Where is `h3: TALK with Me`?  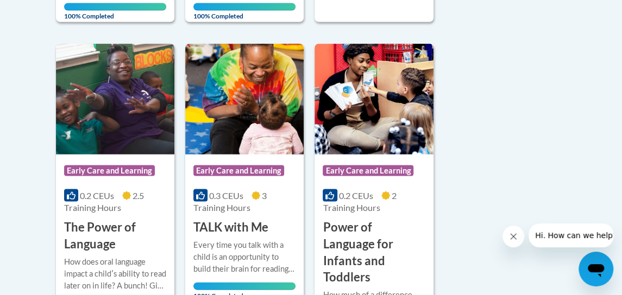 h3: TALK with Me is located at coordinates (231, 227).